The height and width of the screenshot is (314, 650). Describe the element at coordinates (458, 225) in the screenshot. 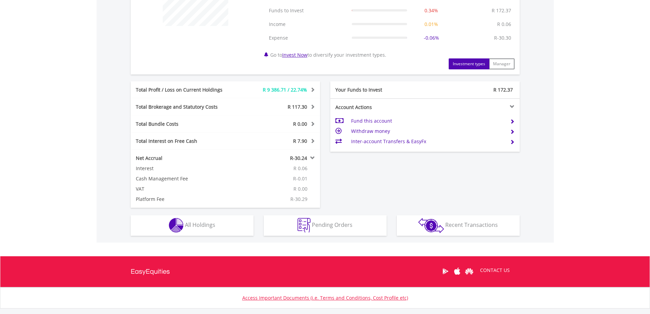

I see `button: Recent Transactions` at that location.